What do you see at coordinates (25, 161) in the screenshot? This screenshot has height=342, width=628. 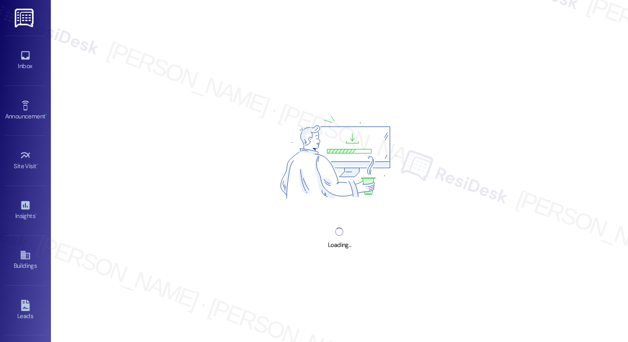 I see `a: Site Visit •` at bounding box center [25, 161].